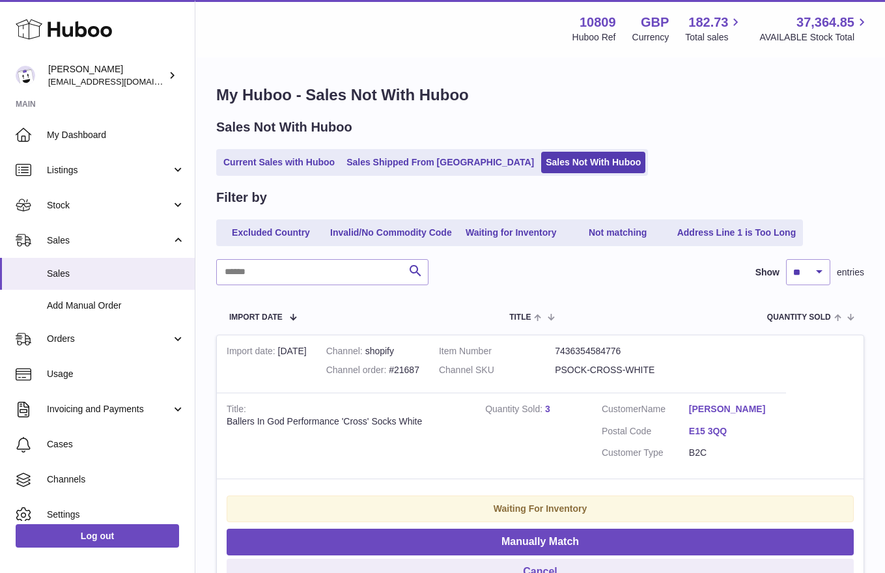 Image resolution: width=885 pixels, height=573 pixels. Describe the element at coordinates (708, 22) in the screenshot. I see `span: 182.73` at that location.